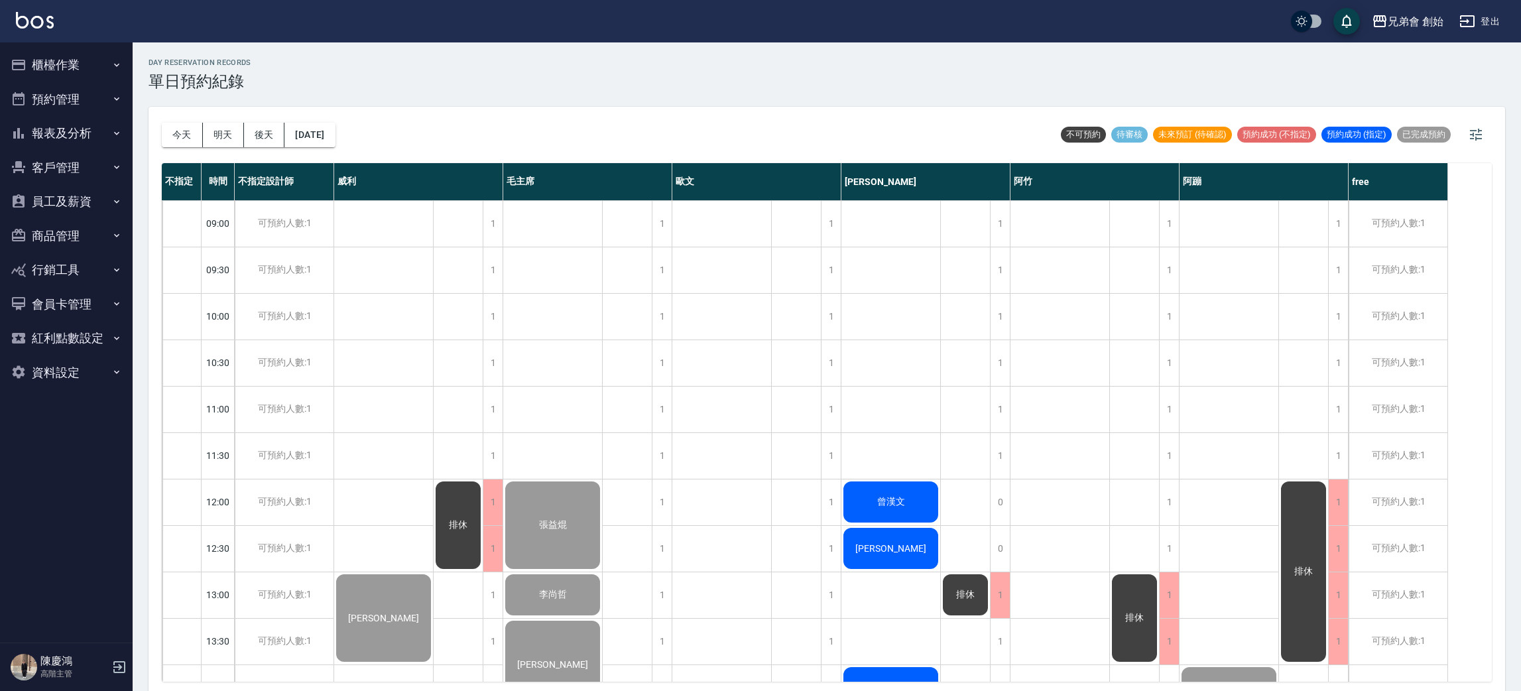 This screenshot has width=1521, height=691. What do you see at coordinates (218, 223) in the screenshot?
I see `div: 09:00` at bounding box center [218, 223].